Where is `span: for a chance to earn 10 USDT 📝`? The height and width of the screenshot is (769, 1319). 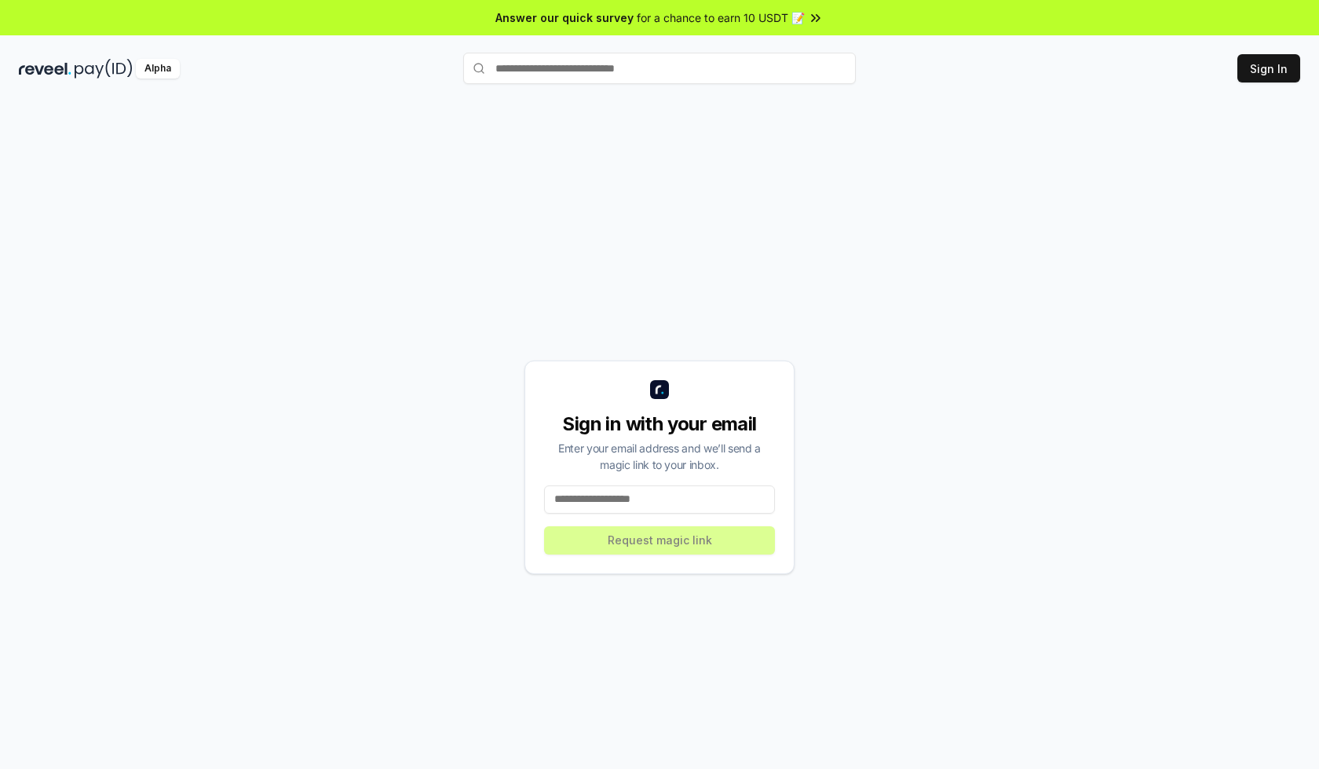
span: for a chance to earn 10 USDT 📝 is located at coordinates (721, 17).